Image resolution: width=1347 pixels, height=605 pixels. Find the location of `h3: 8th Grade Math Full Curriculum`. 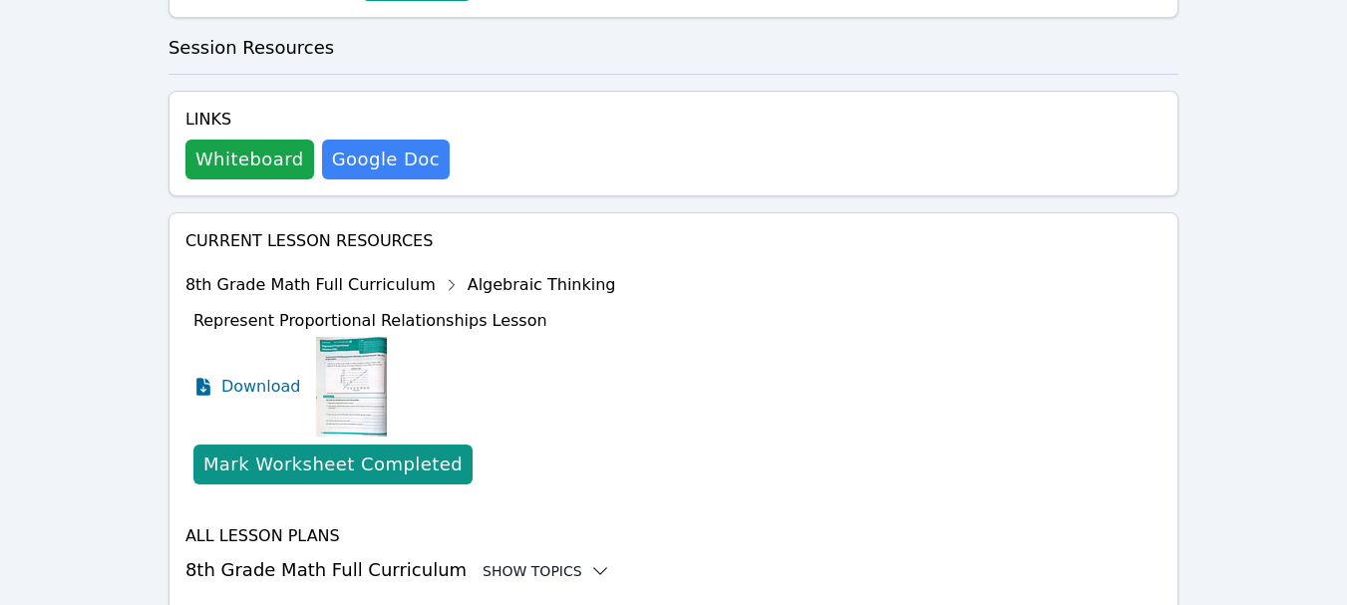

h3: 8th Grade Math Full Curriculum is located at coordinates (673, 570).